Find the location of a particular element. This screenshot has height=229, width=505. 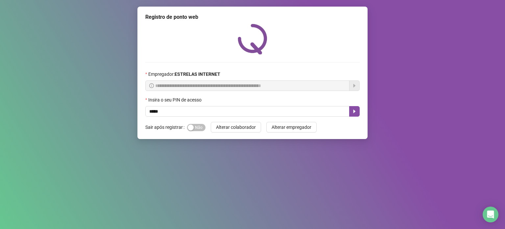

span: Empregador : is located at coordinates (184, 74).